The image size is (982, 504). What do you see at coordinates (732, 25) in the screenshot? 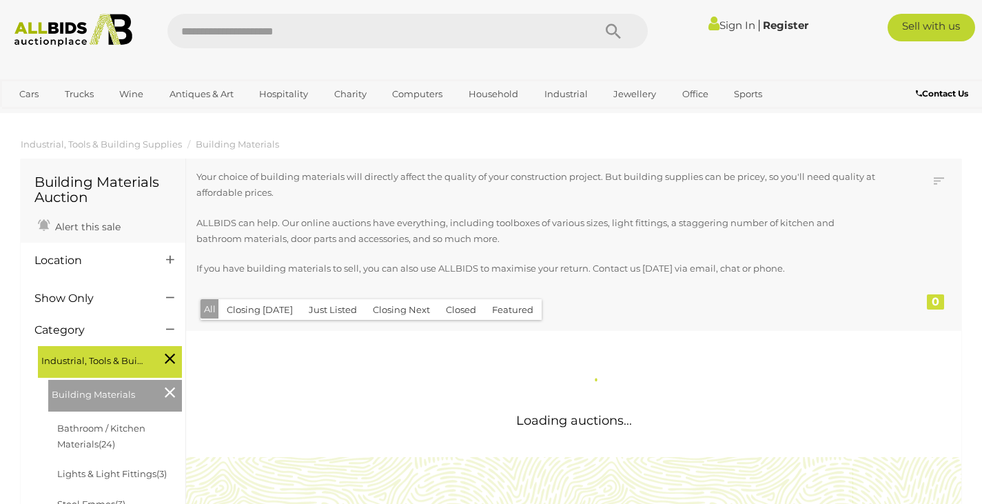
I see `a: Sign In` at bounding box center [732, 25].